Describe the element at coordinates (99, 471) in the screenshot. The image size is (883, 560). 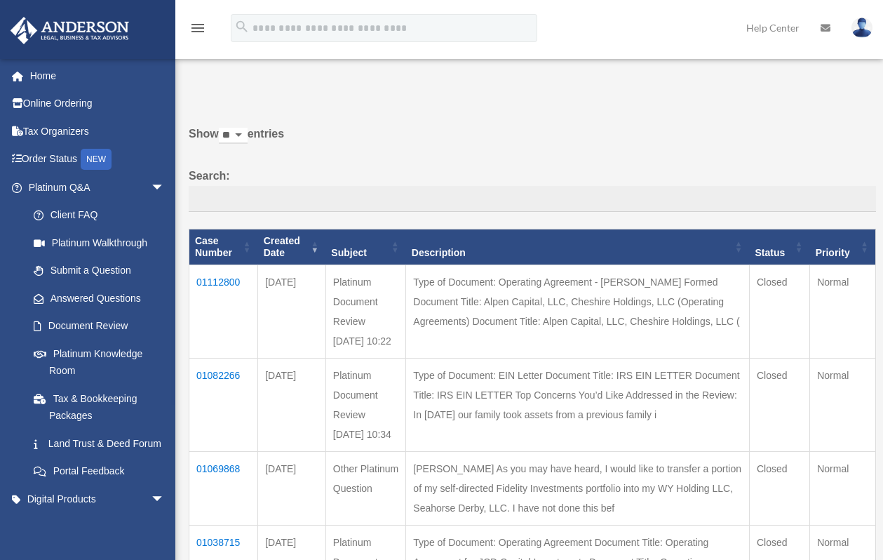
I see `a: Portal Feedback` at that location.